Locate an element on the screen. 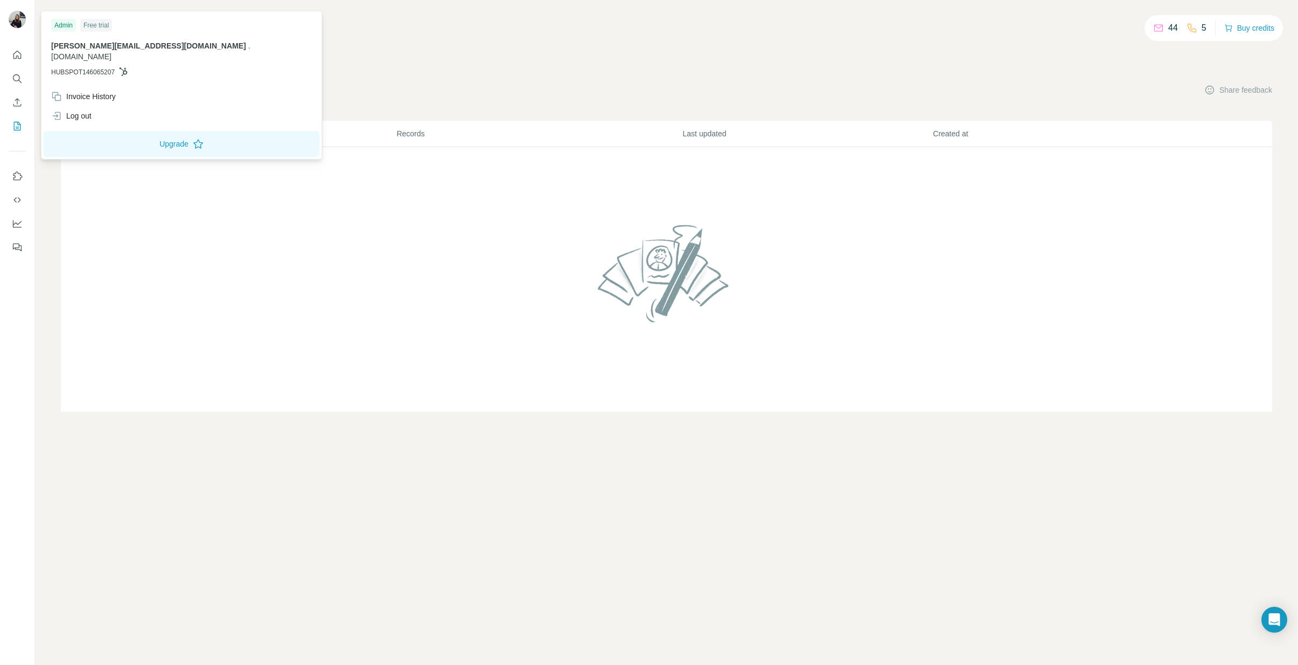 Image resolution: width=1298 pixels, height=665 pixels. img: No lists found is located at coordinates (667, 273).